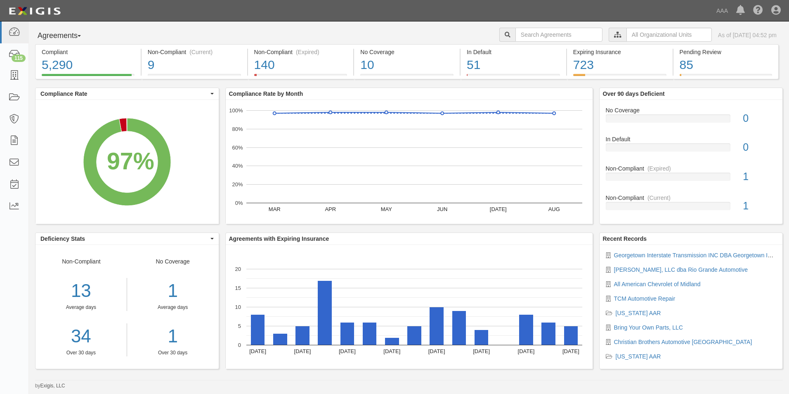  Describe the element at coordinates (634, 94) in the screenshot. I see `b: Over 90 days Deficient` at that location.